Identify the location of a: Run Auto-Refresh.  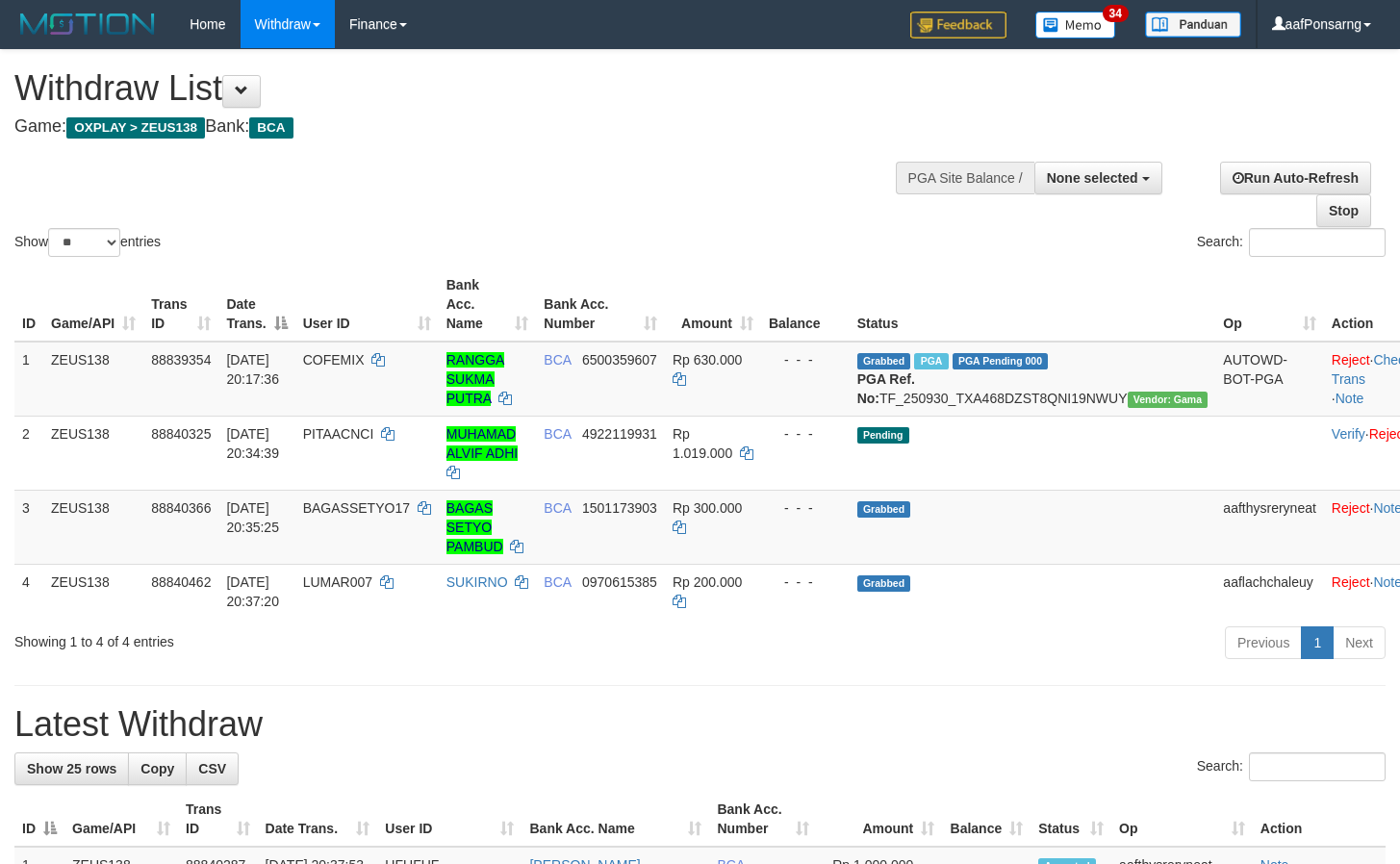
(1295, 178).